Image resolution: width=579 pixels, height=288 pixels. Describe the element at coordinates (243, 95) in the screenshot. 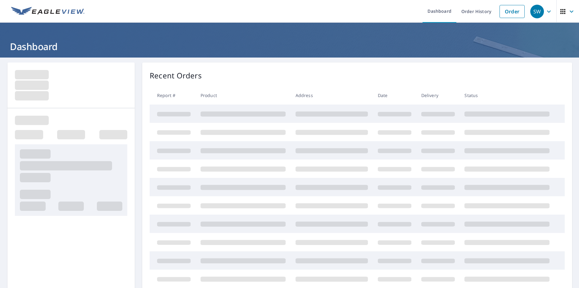

I see `th: Product` at that location.